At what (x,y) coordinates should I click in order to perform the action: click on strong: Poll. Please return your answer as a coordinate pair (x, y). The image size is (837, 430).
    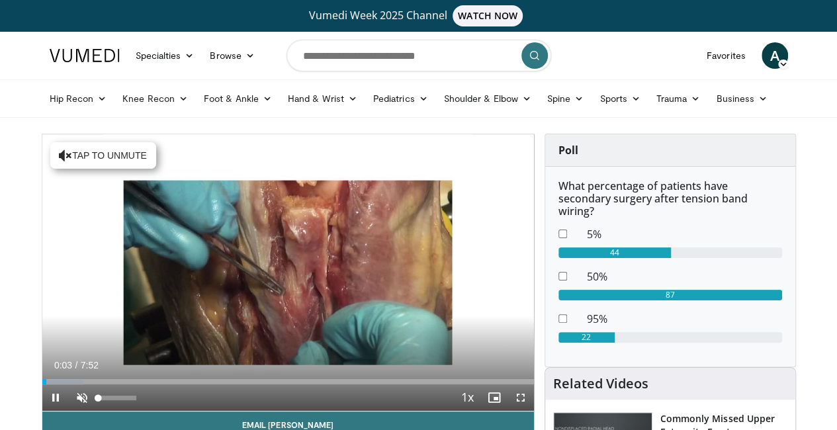
    Looking at the image, I should click on (568, 150).